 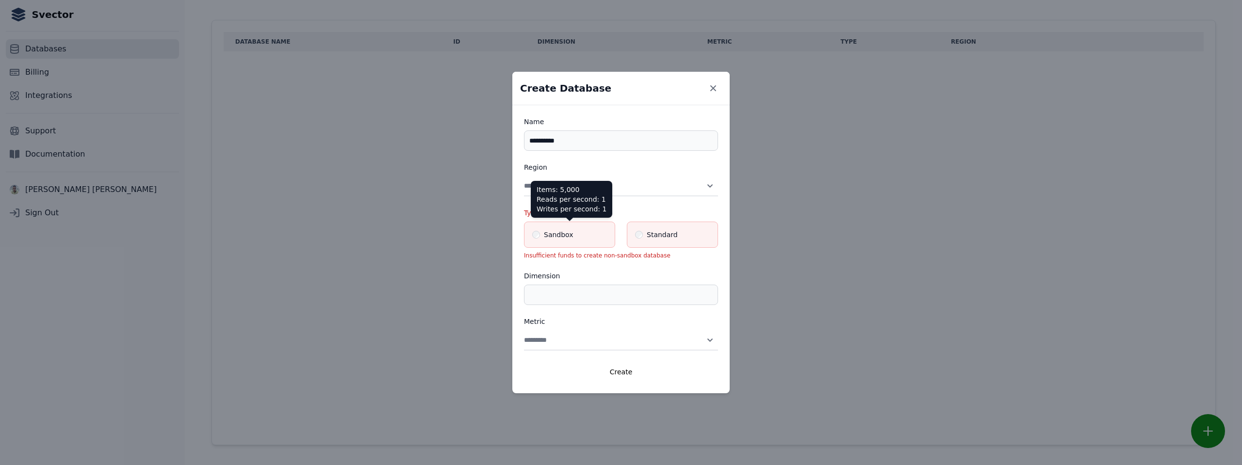 What do you see at coordinates (535, 322) in the screenshot?
I see `span: Metric` at bounding box center [535, 322].